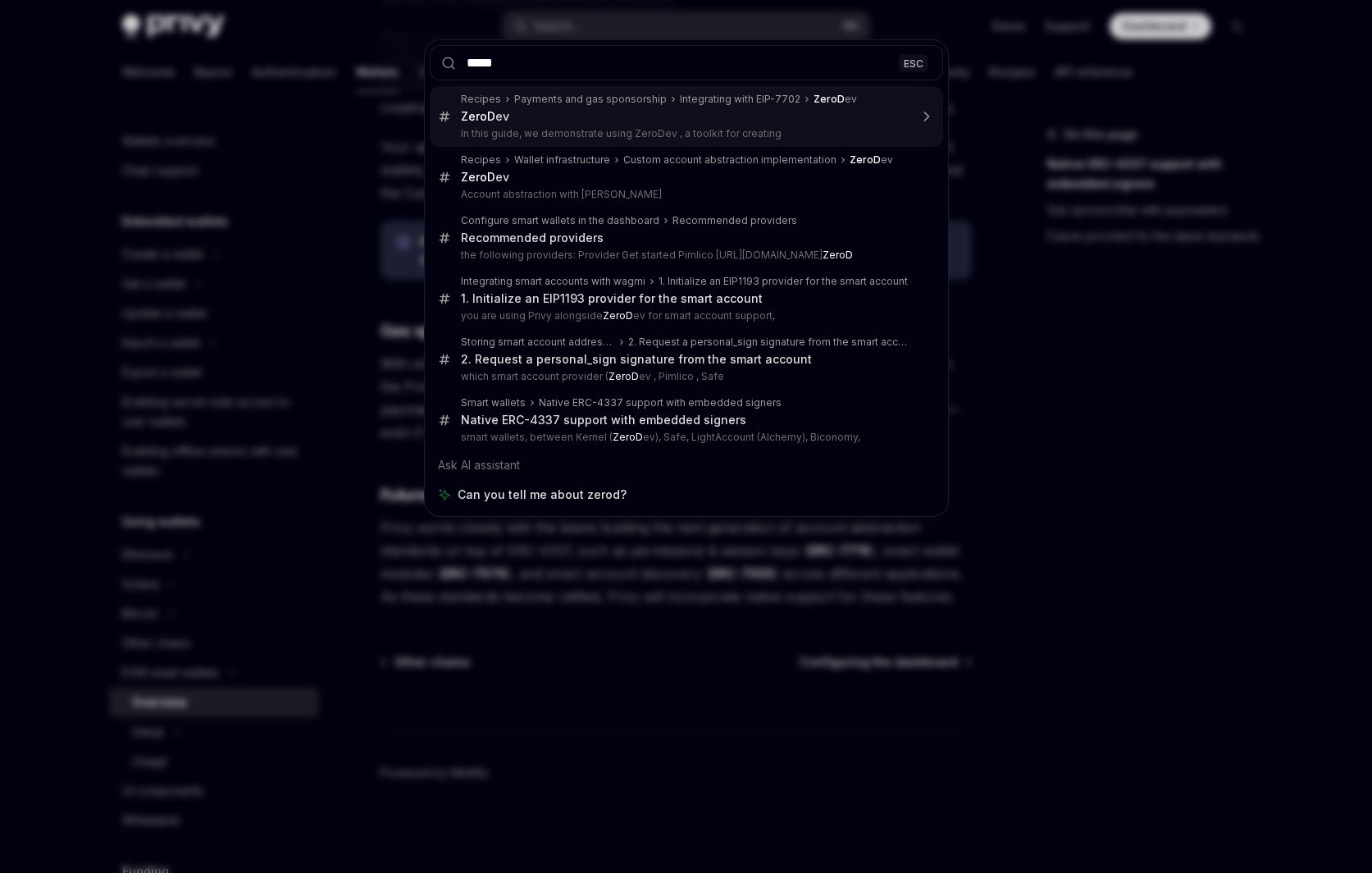 This screenshot has width=1372, height=873. I want to click on p: smart wallets, between Kernel ( ev), Safe, LightAccount (Alchemy), Biconomy,, so click(685, 437).